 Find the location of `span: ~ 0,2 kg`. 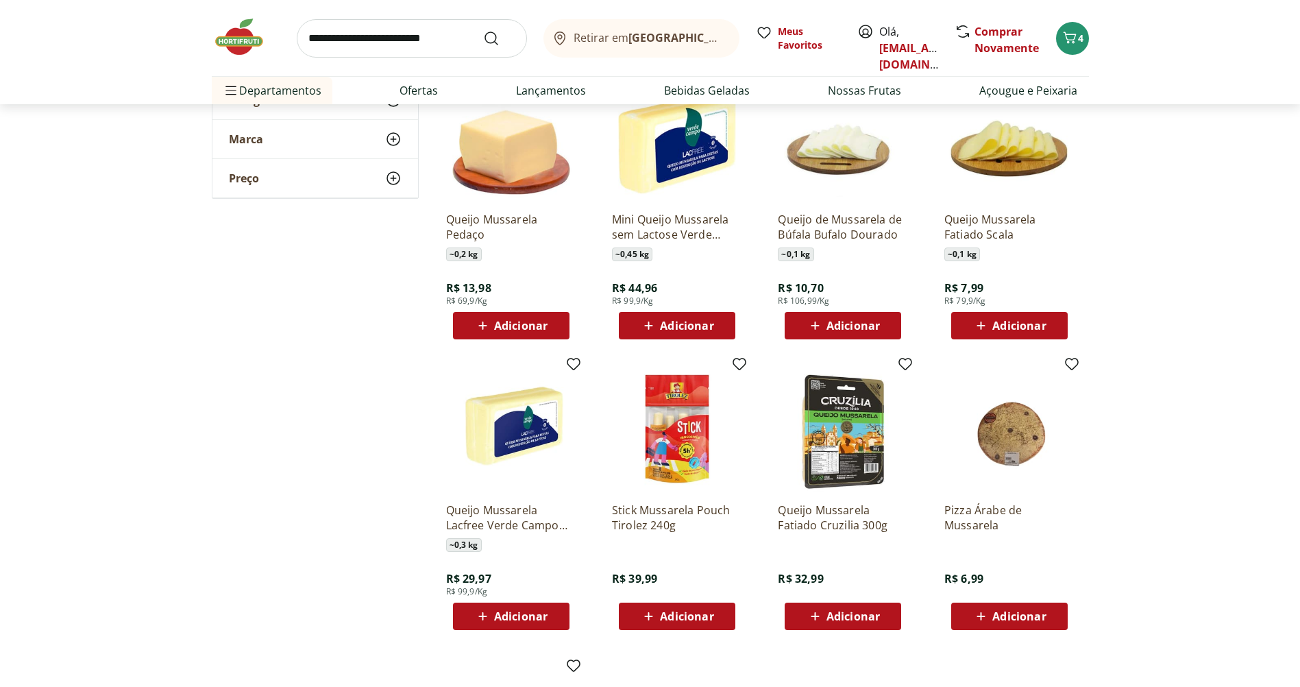

span: ~ 0,2 kg is located at coordinates (464, 254).